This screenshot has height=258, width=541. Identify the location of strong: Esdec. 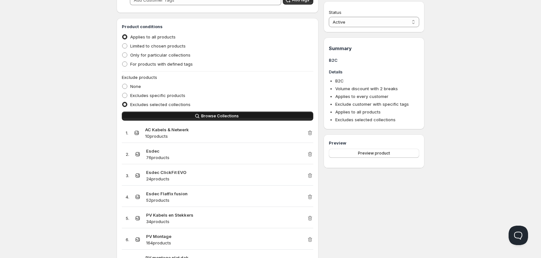
(152, 151).